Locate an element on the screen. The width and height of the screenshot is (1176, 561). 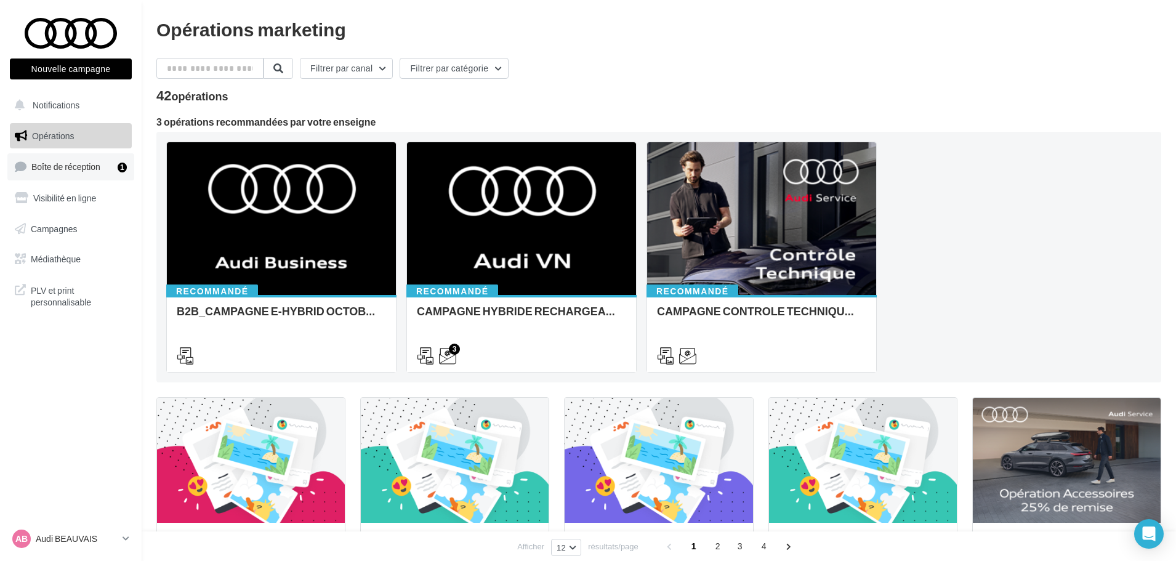
p: Audi BEAUVAIS is located at coordinates (76, 539).